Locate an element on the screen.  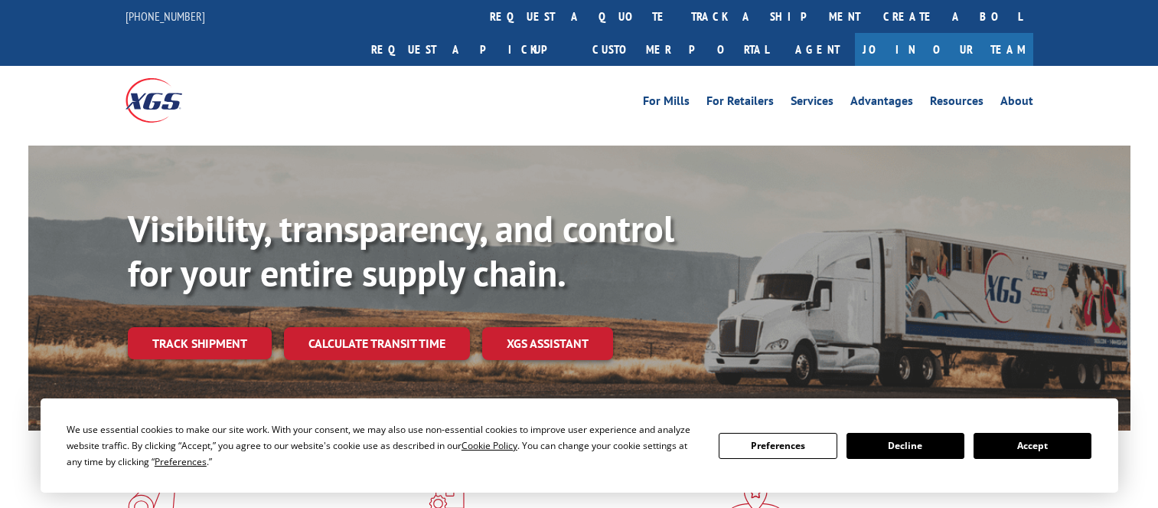
a: For Mills is located at coordinates (666, 103).